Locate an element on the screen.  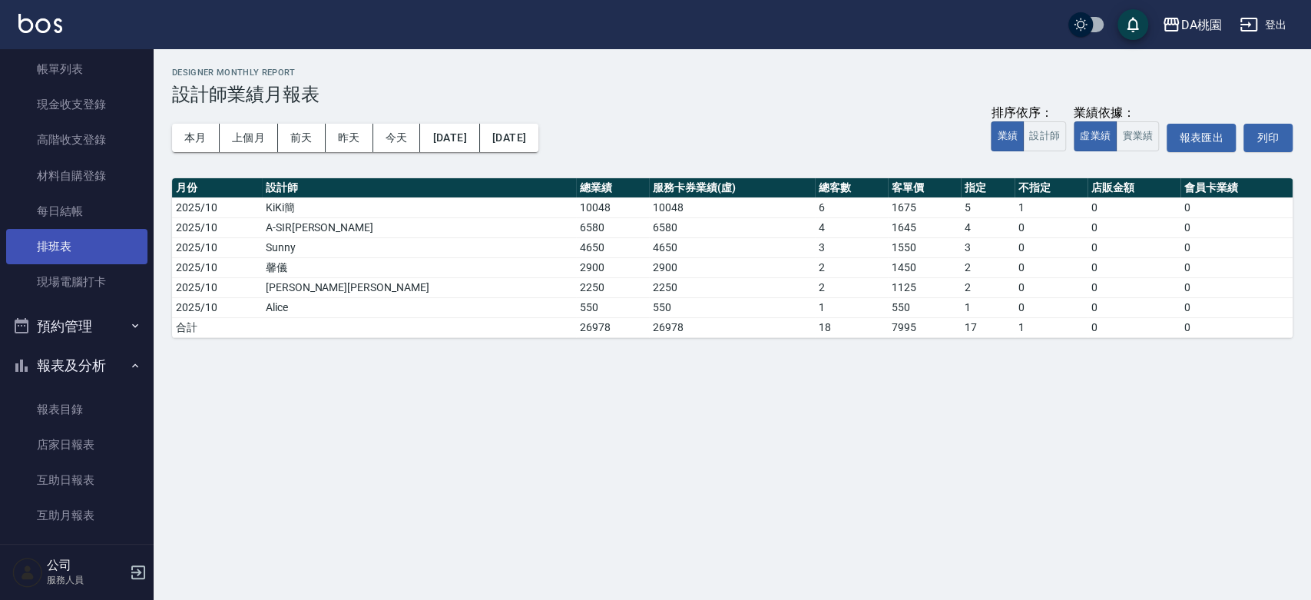
td: 1550 is located at coordinates (924, 247).